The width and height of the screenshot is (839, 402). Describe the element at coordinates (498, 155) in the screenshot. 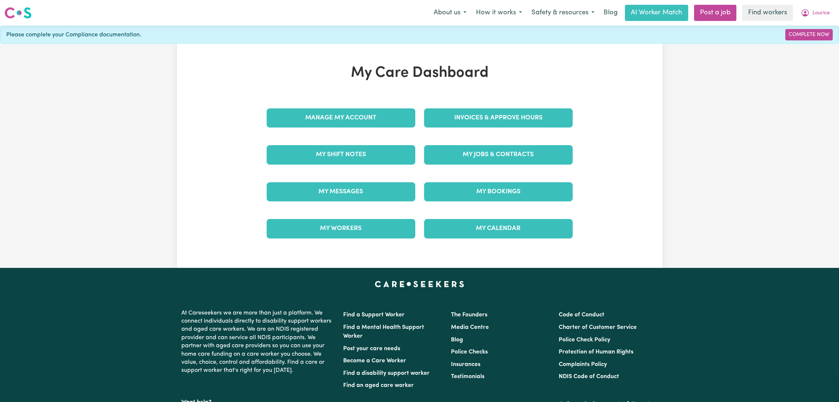

I see `a: My Jobs & Contracts` at that location.